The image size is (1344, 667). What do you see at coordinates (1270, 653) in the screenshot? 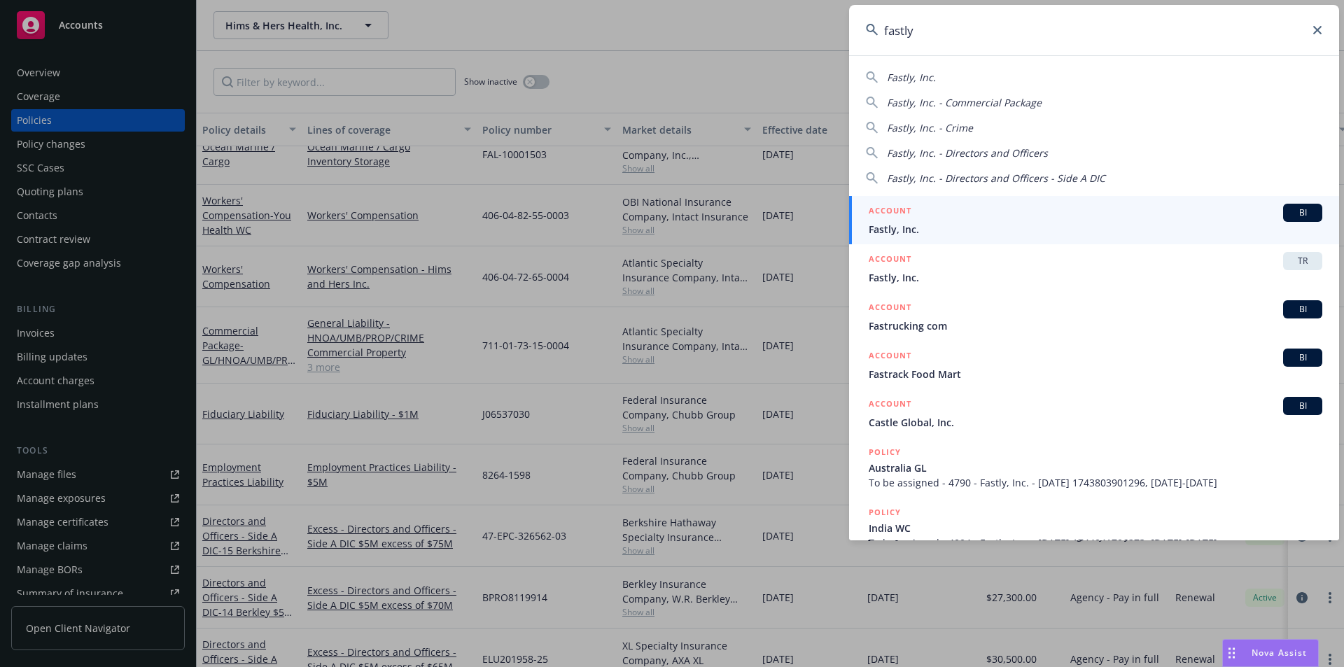
I see `button: Nova Assist` at bounding box center [1270, 653].